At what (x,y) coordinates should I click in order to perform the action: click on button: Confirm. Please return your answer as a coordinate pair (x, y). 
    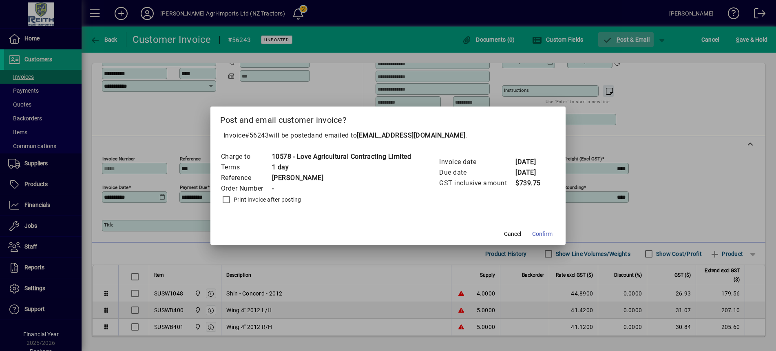
    Looking at the image, I should click on (542, 234).